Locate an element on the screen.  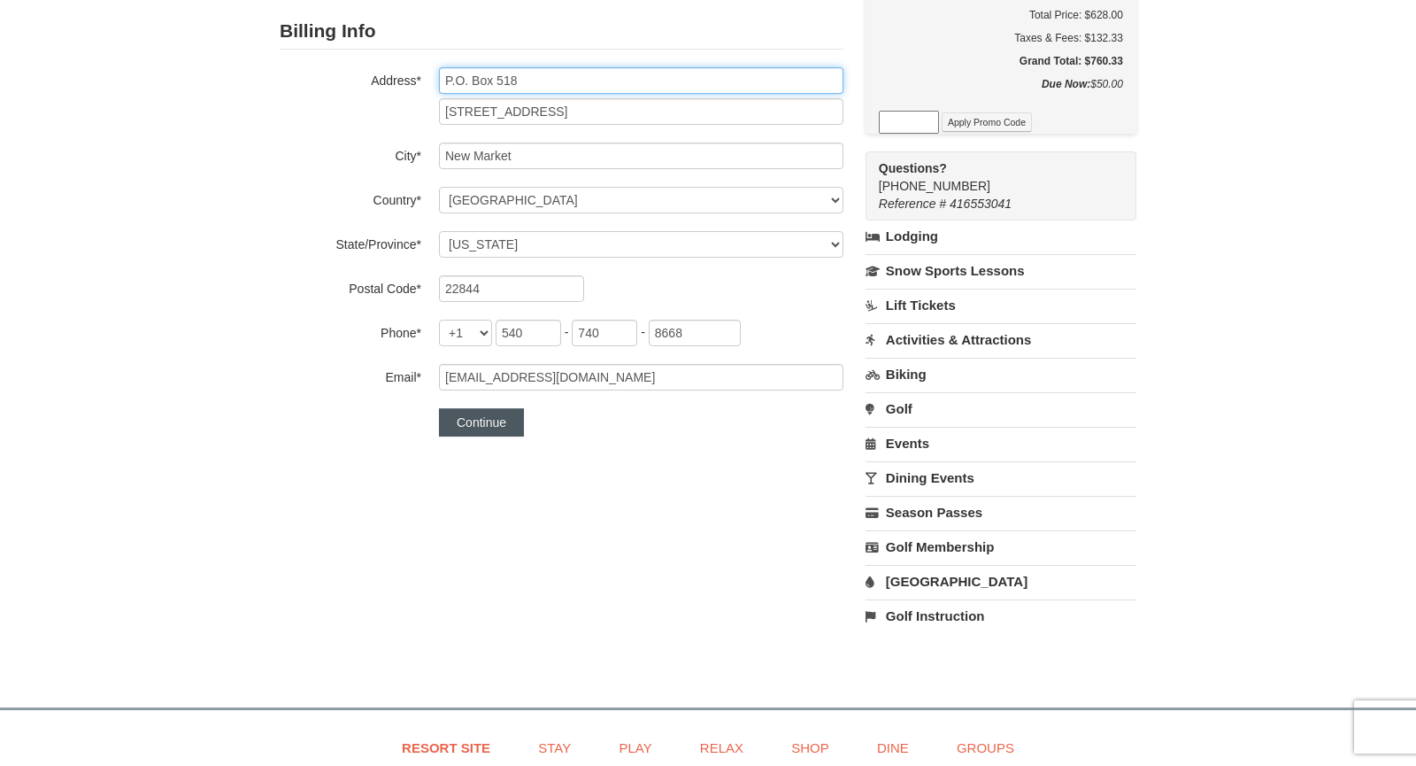
a: Golf Membership is located at coordinates (1001, 546).